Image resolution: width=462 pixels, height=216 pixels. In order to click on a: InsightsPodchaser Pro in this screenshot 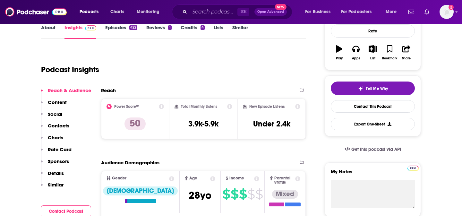, I will do `click(80, 32)`.